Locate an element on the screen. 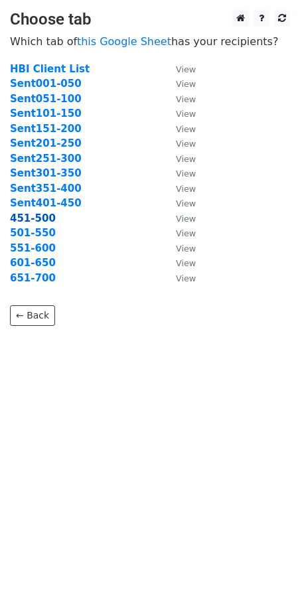 The image size is (300, 594). strong: HBI Client List is located at coordinates (50, 69).